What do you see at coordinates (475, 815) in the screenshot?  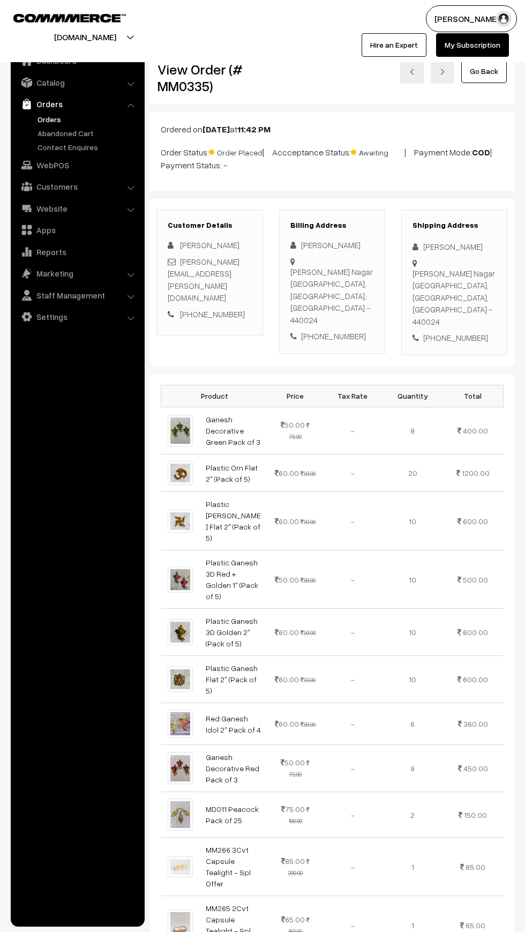 I see `span: 150.00` at bounding box center [475, 815].